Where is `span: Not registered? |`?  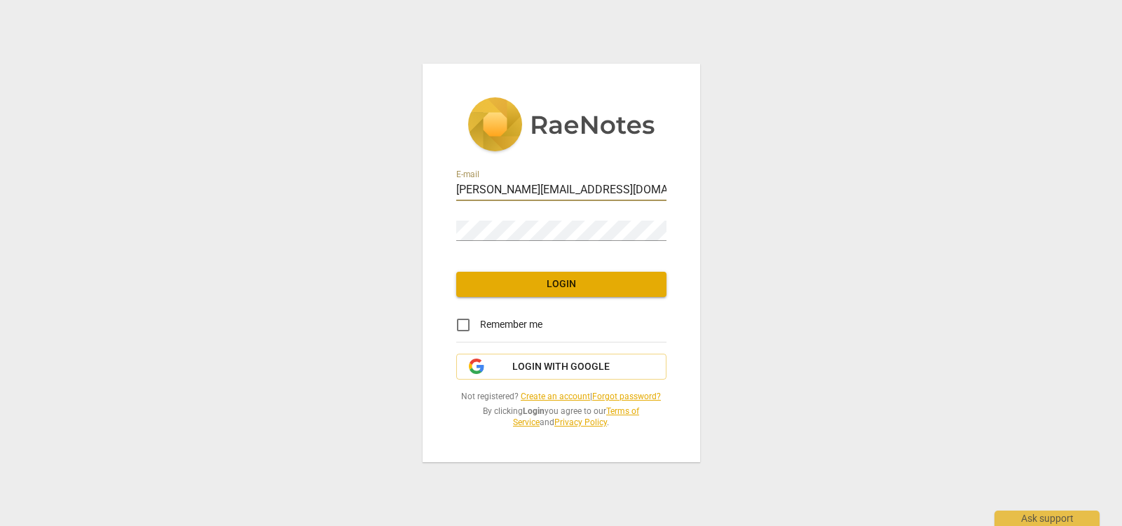 span: Not registered? | is located at coordinates (561, 397).